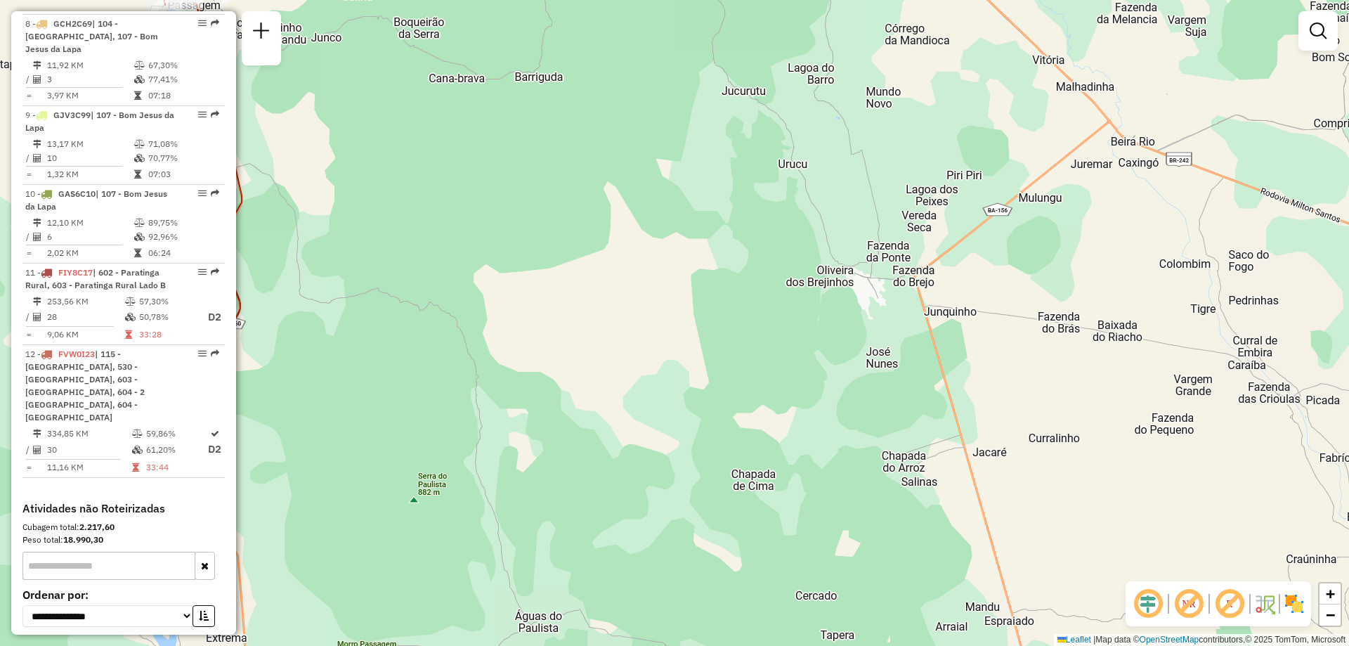  What do you see at coordinates (97, 526) in the screenshot?
I see `strong: 2.217,60` at bounding box center [97, 526].